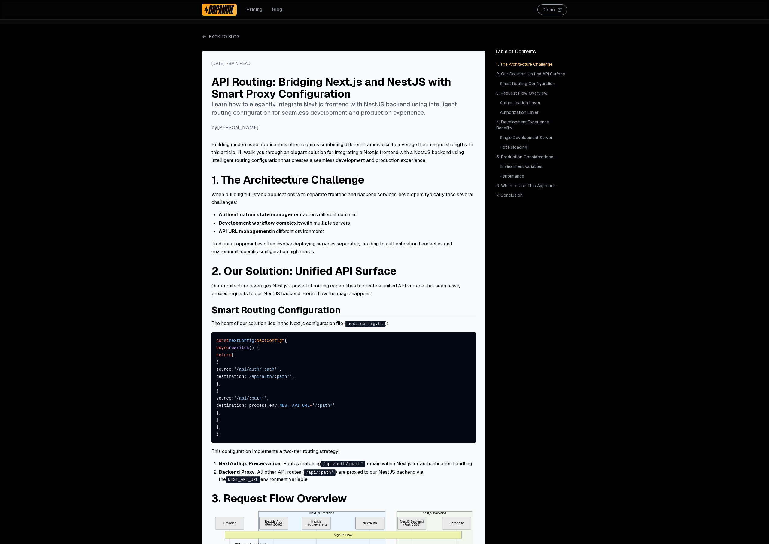 The image size is (769, 544). Describe the element at coordinates (533, 147) in the screenshot. I see `a: Hot Reloading` at that location.